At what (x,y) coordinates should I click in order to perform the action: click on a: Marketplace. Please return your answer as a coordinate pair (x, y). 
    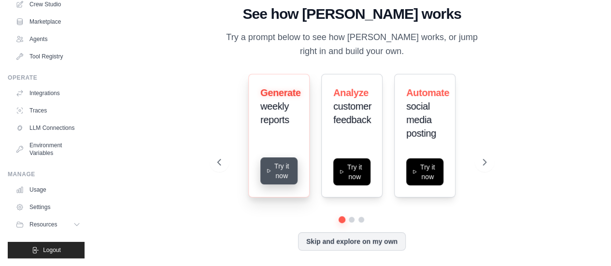
    Looking at the image, I should click on (48, 22).